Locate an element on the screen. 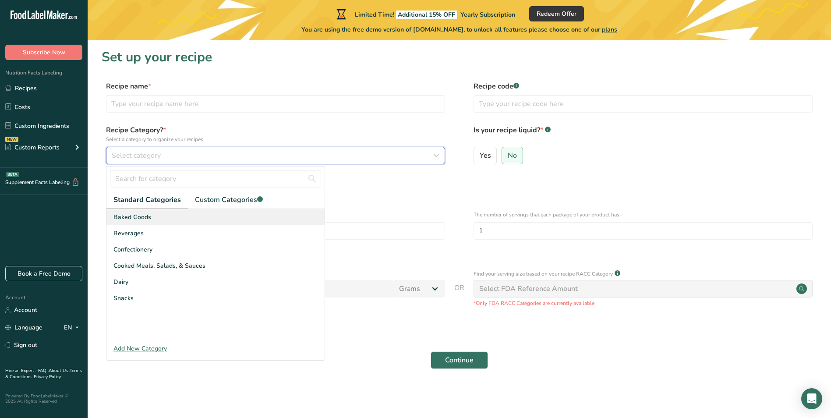  span: Standard Categories is located at coordinates (147, 200).